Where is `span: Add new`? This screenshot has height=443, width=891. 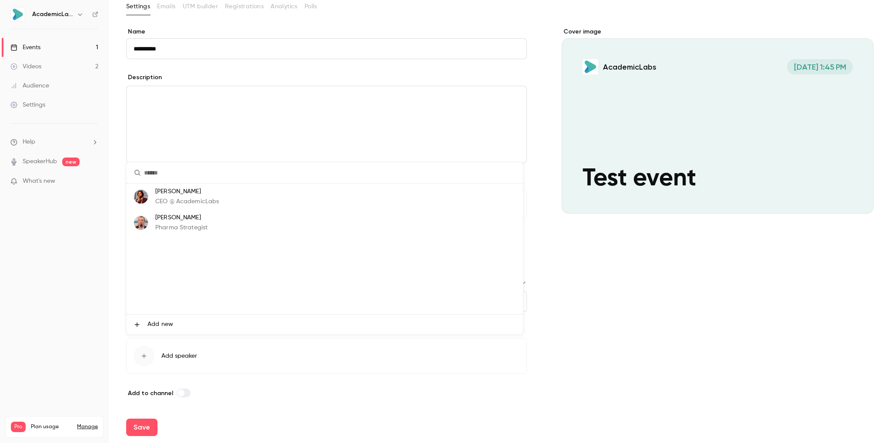
span: Add new is located at coordinates (160, 324).